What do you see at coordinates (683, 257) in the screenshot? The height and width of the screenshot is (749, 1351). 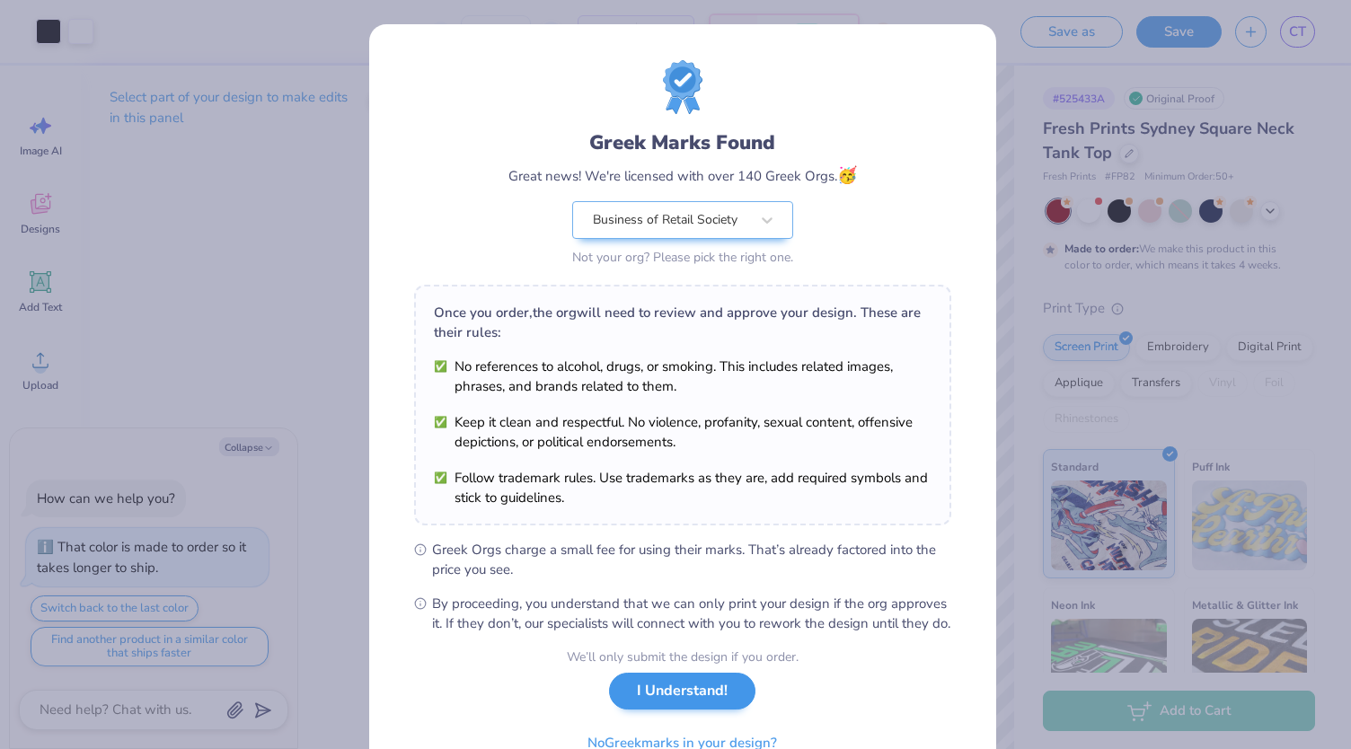 I see `div: Not your org? Please pick the right one.` at bounding box center [683, 257].